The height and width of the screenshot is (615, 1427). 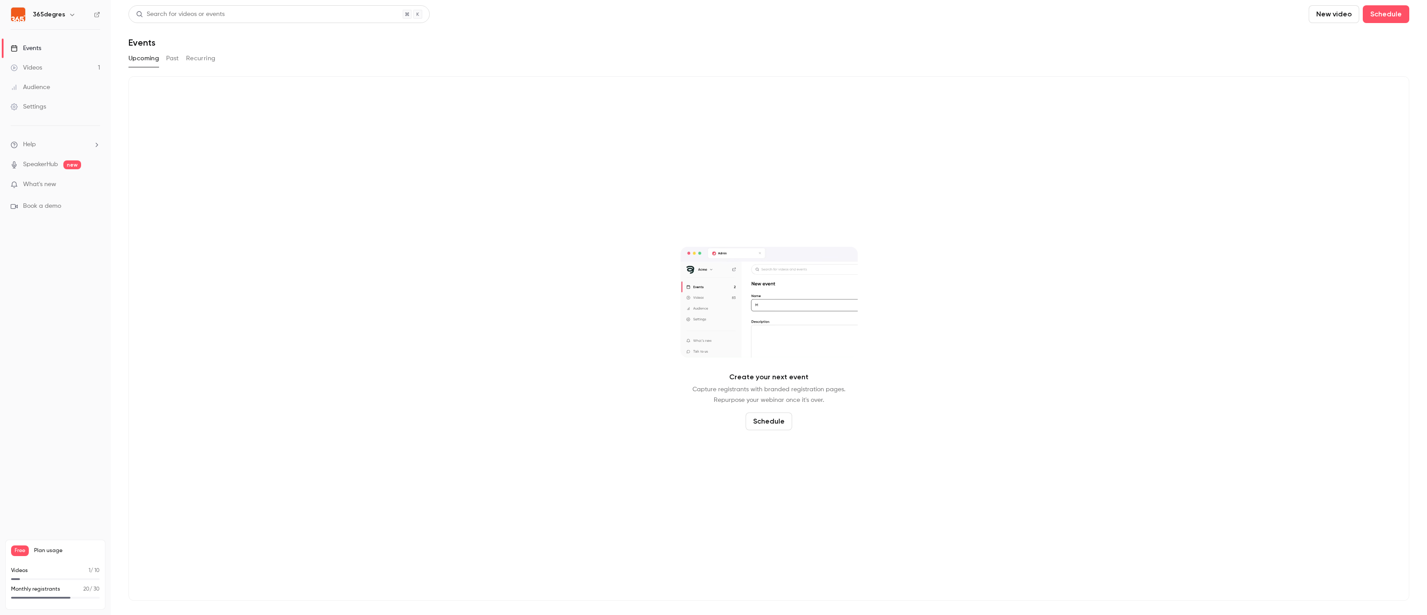 What do you see at coordinates (91, 589) in the screenshot?
I see `p: / 30` at bounding box center [91, 589].